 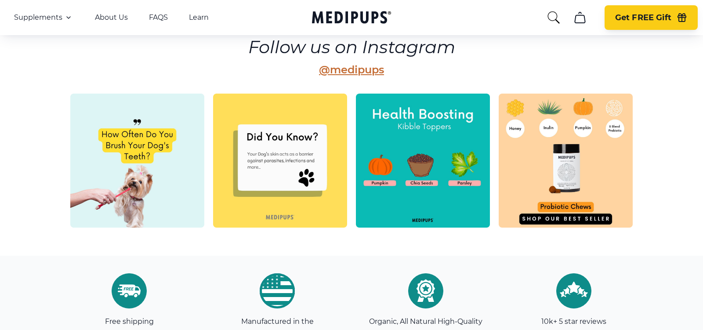 What do you see at coordinates (111, 18) in the screenshot?
I see `a: About Us` at bounding box center [111, 18].